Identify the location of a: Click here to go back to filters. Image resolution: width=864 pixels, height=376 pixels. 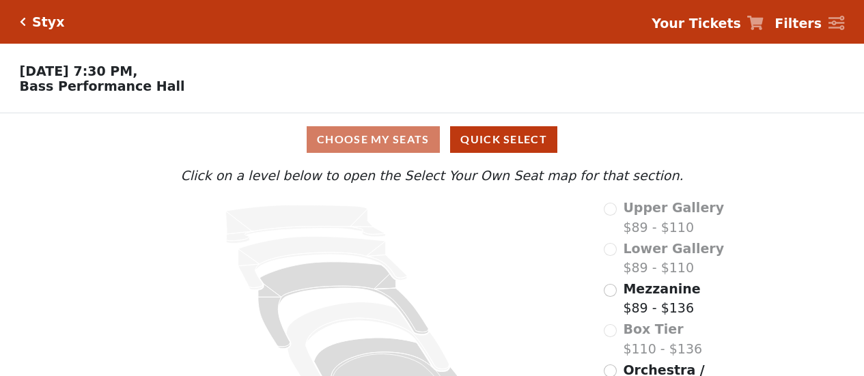
(23, 22).